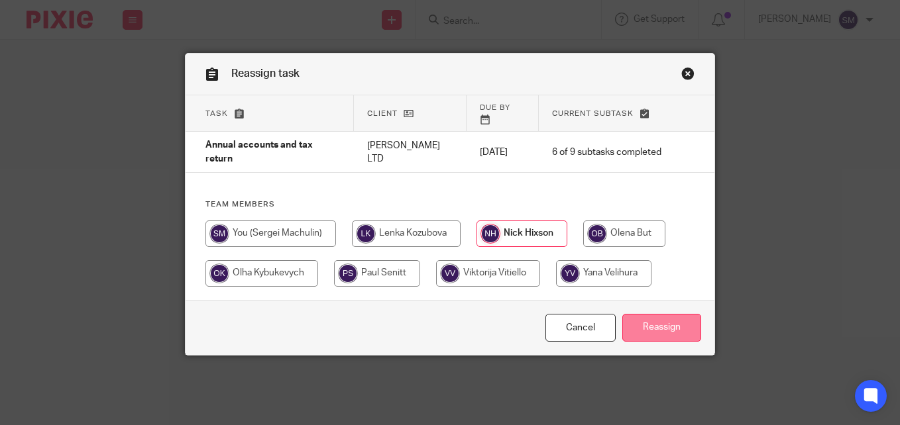 The height and width of the screenshot is (425, 900). What do you see at coordinates (592, 113) in the screenshot?
I see `span: Current subtask` at bounding box center [592, 113].